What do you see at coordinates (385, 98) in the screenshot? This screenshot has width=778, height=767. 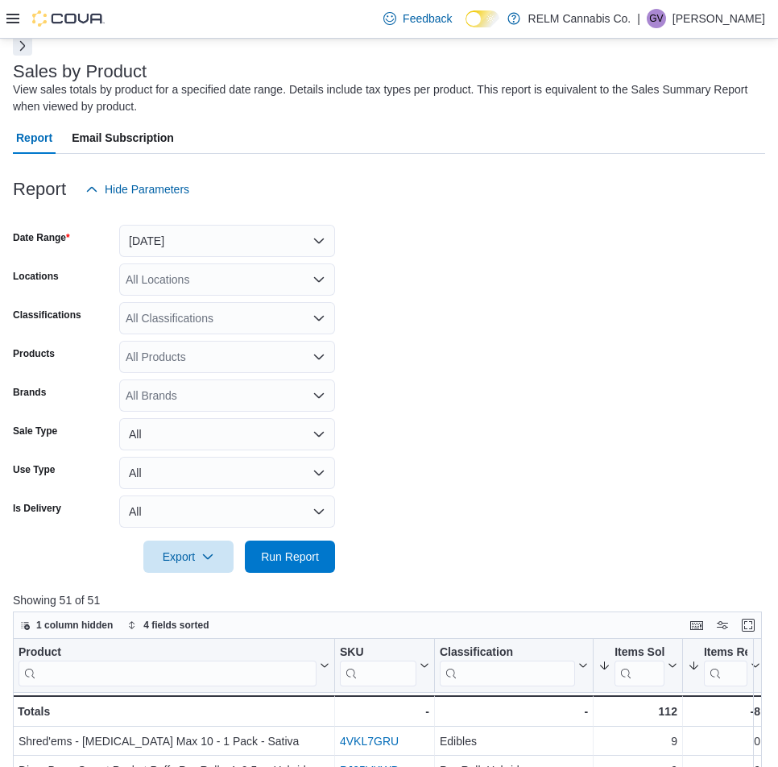 I see `div: View sales totals by product for a specified date range. Details include tax types per product. T...` at bounding box center [385, 98].